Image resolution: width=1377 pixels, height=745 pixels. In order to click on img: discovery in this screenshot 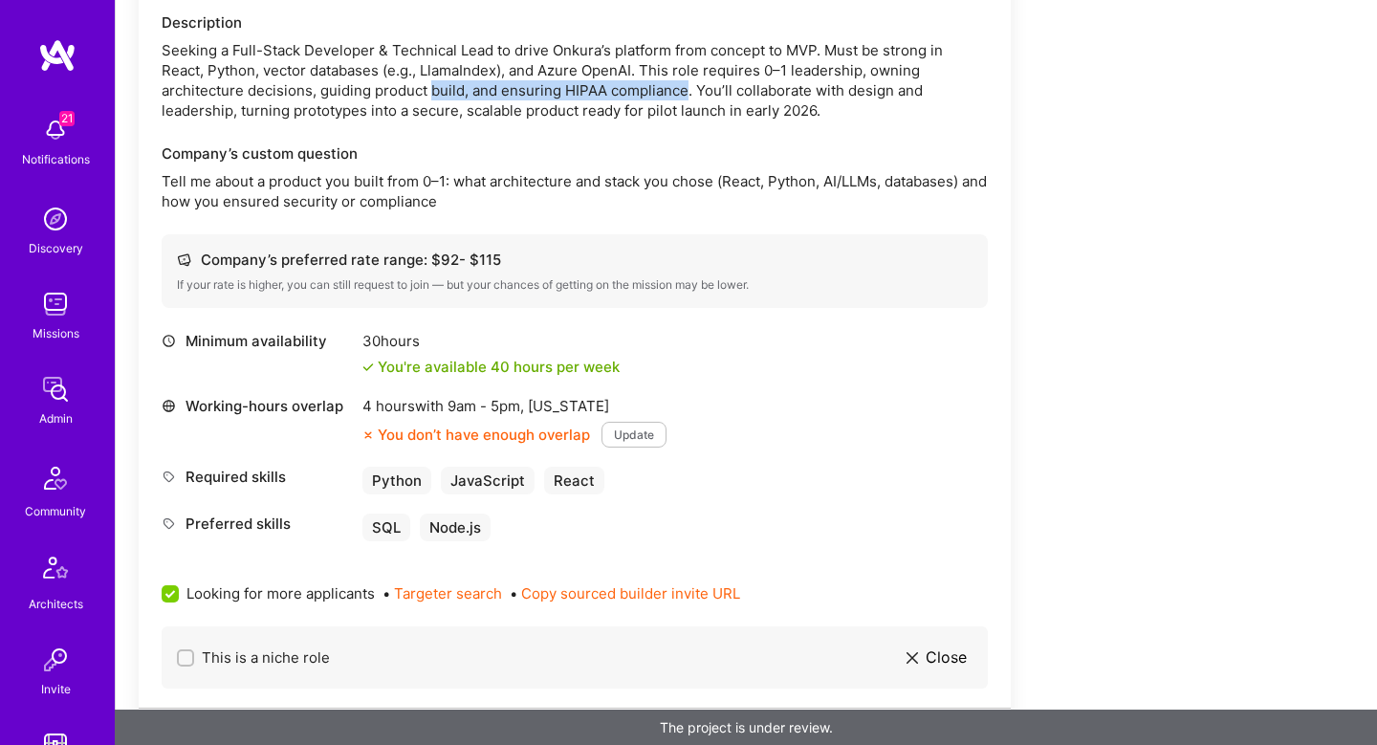, I will do `click(55, 219)`.